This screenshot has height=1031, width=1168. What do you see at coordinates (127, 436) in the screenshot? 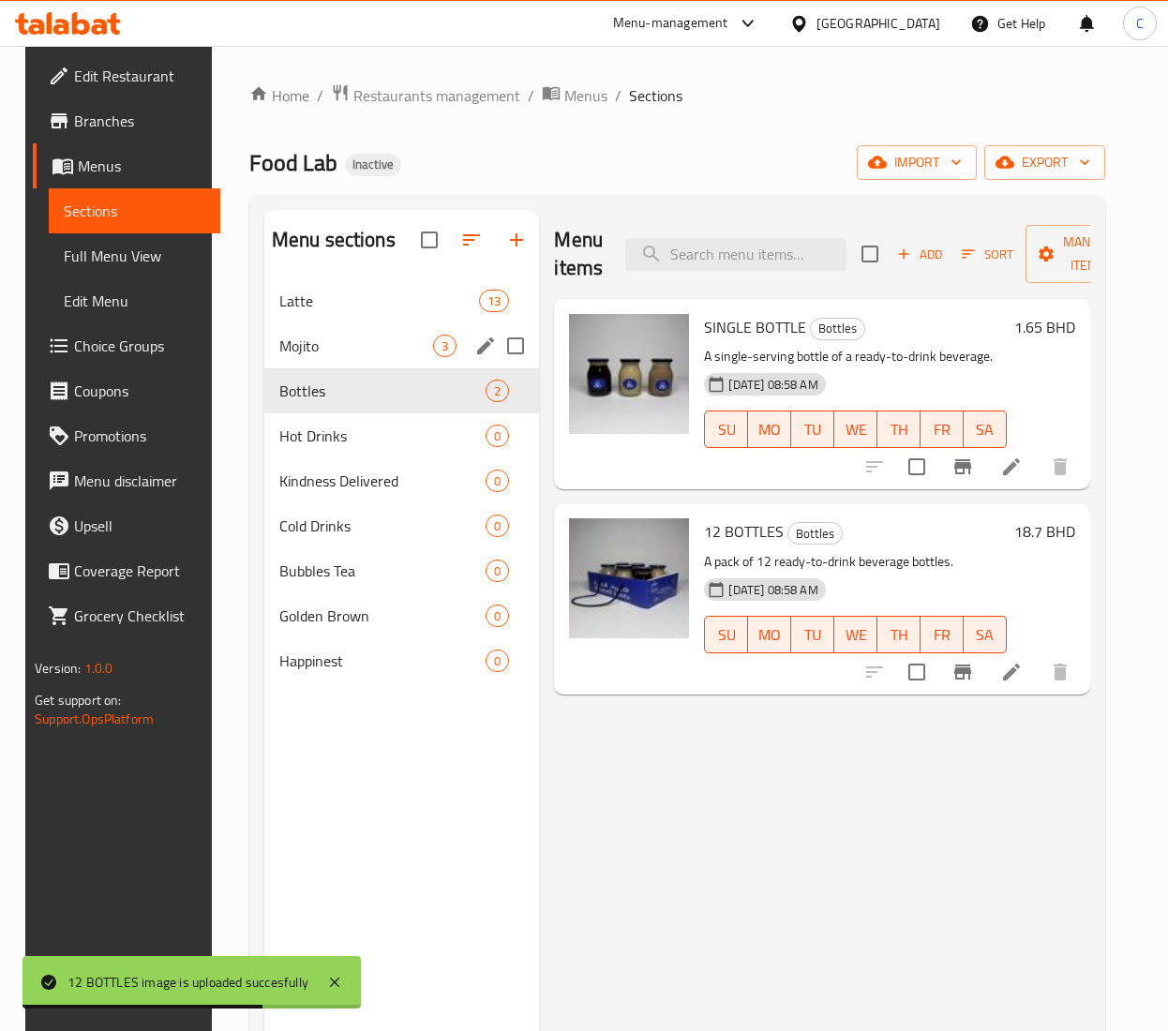
I see `a: Promotions` at bounding box center [127, 436].